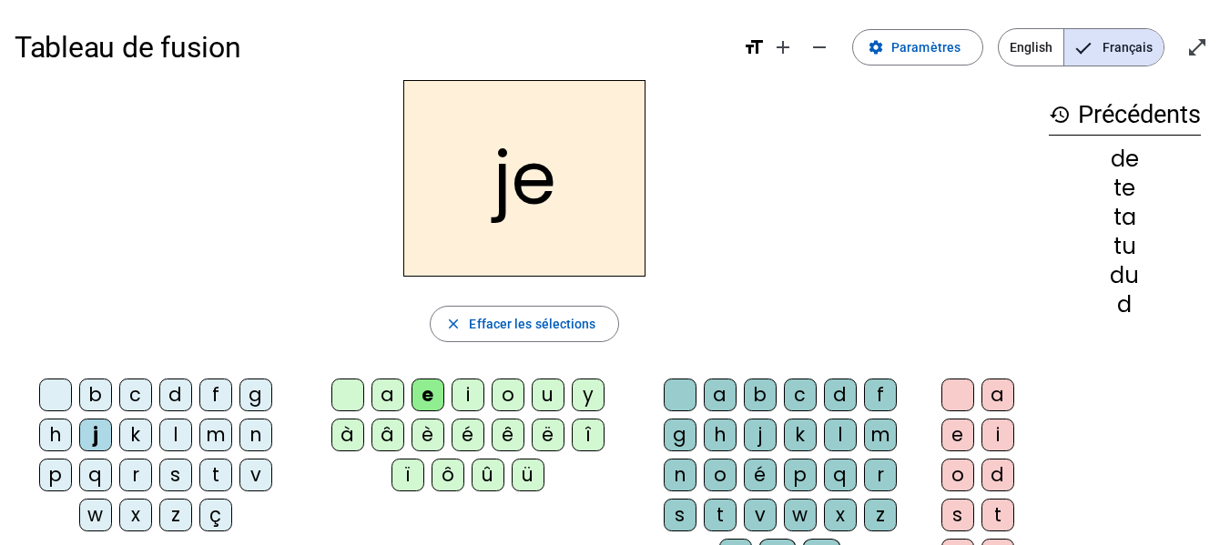  Describe the element at coordinates (524, 178) in the screenshot. I see `h2: je` at that location.